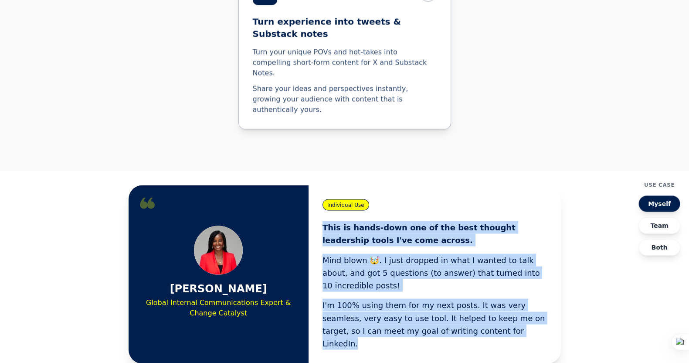 This screenshot has height=363, width=689. Describe the element at coordinates (660, 204) in the screenshot. I see `button: Myself` at that location.